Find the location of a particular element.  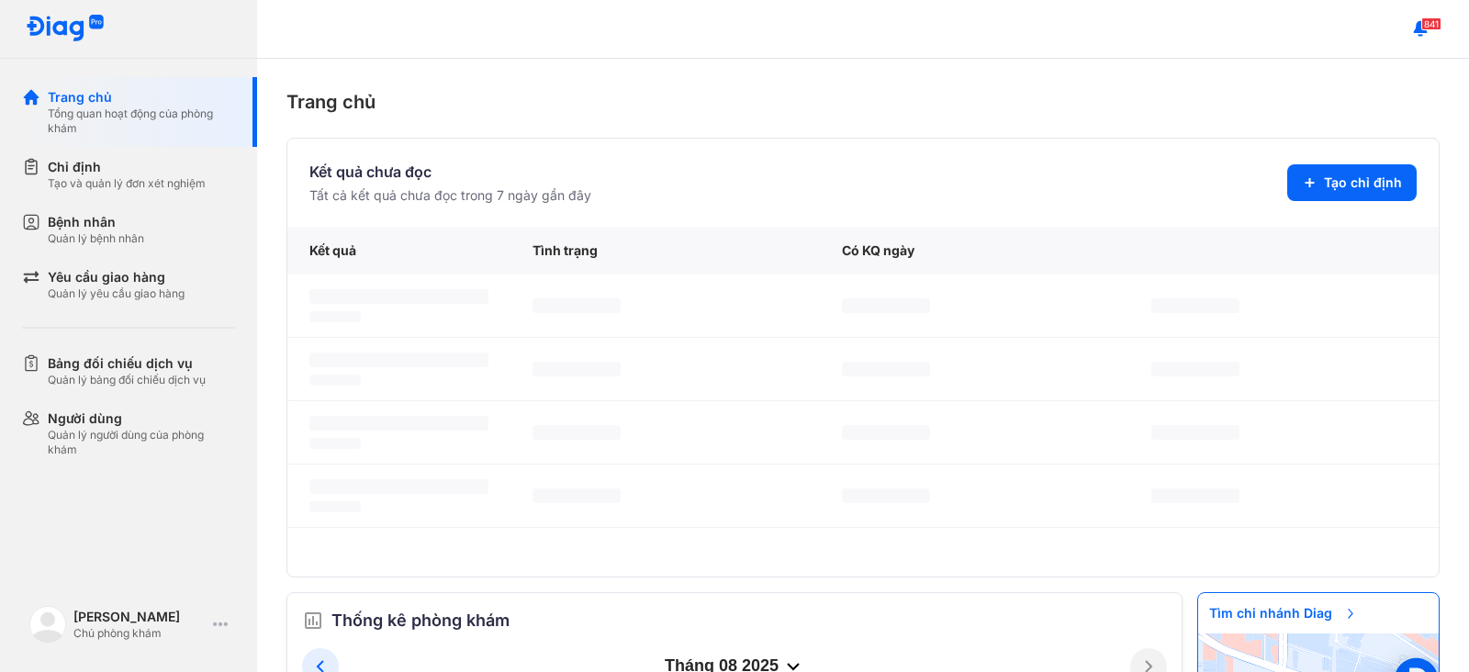

span: Tạo chỉ định is located at coordinates (1363, 183).